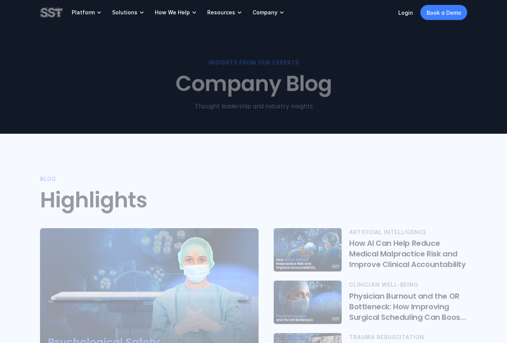 The image size is (507, 343). Describe the element at coordinates (48, 178) in the screenshot. I see `p: BLOG` at that location.